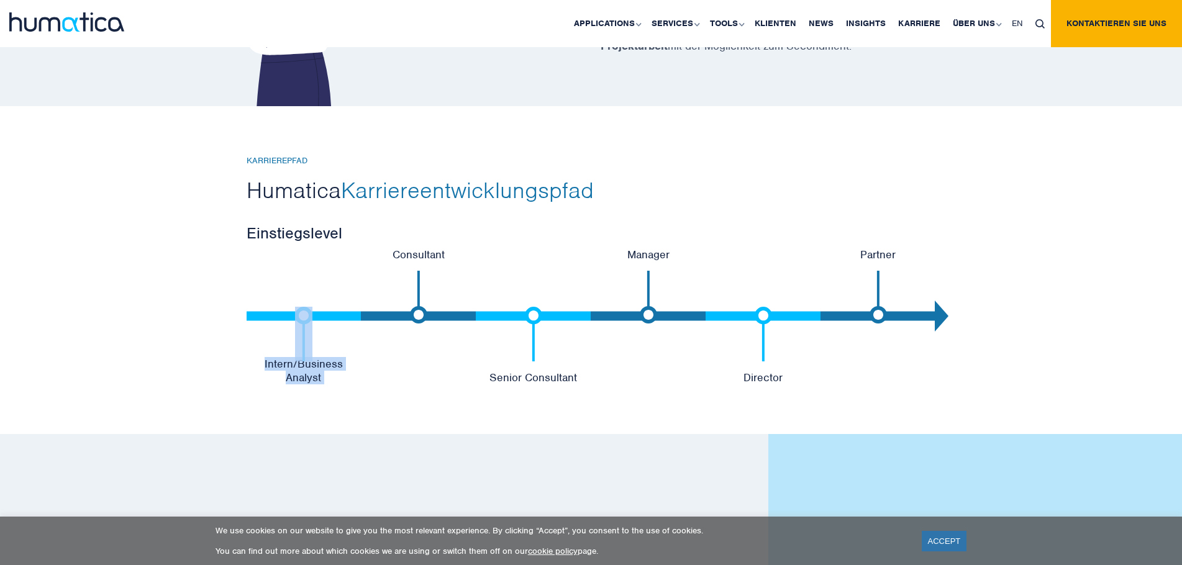  What do you see at coordinates (591, 190) in the screenshot?
I see `h2: Humatica` at bounding box center [591, 190].